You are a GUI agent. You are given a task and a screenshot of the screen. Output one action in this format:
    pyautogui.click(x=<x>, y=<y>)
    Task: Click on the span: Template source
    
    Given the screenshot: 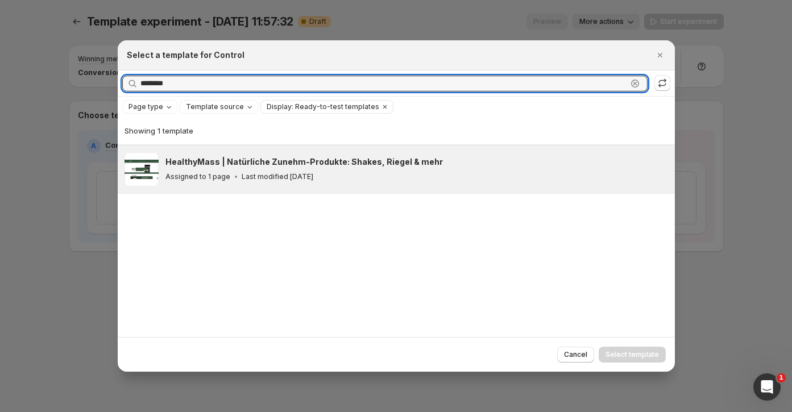 What is the action you would take?
    pyautogui.click(x=215, y=107)
    